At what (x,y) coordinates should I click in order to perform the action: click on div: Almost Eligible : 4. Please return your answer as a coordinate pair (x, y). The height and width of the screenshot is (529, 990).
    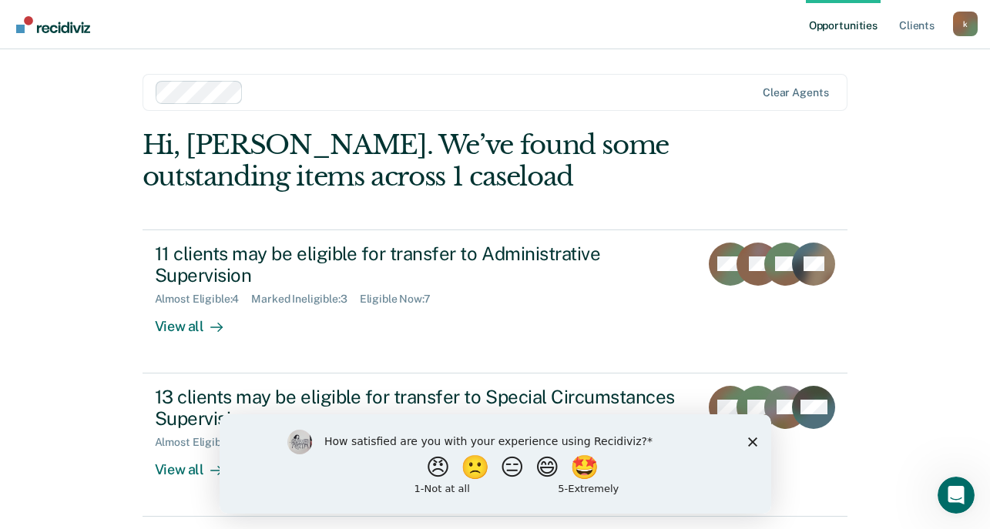
    Looking at the image, I should click on (203, 299).